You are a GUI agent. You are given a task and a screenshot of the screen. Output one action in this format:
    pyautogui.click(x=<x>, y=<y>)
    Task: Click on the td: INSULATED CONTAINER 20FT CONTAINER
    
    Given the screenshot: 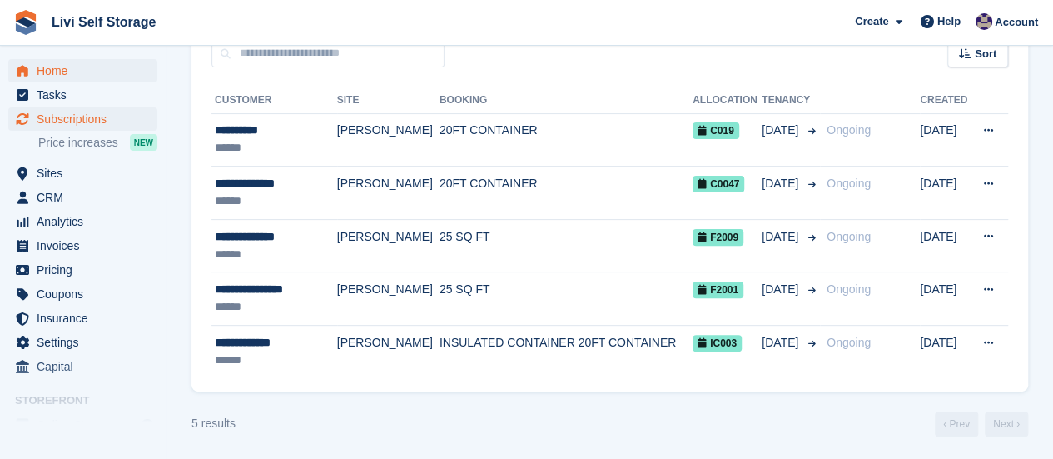 What is the action you would take?
    pyautogui.click(x=566, y=351)
    